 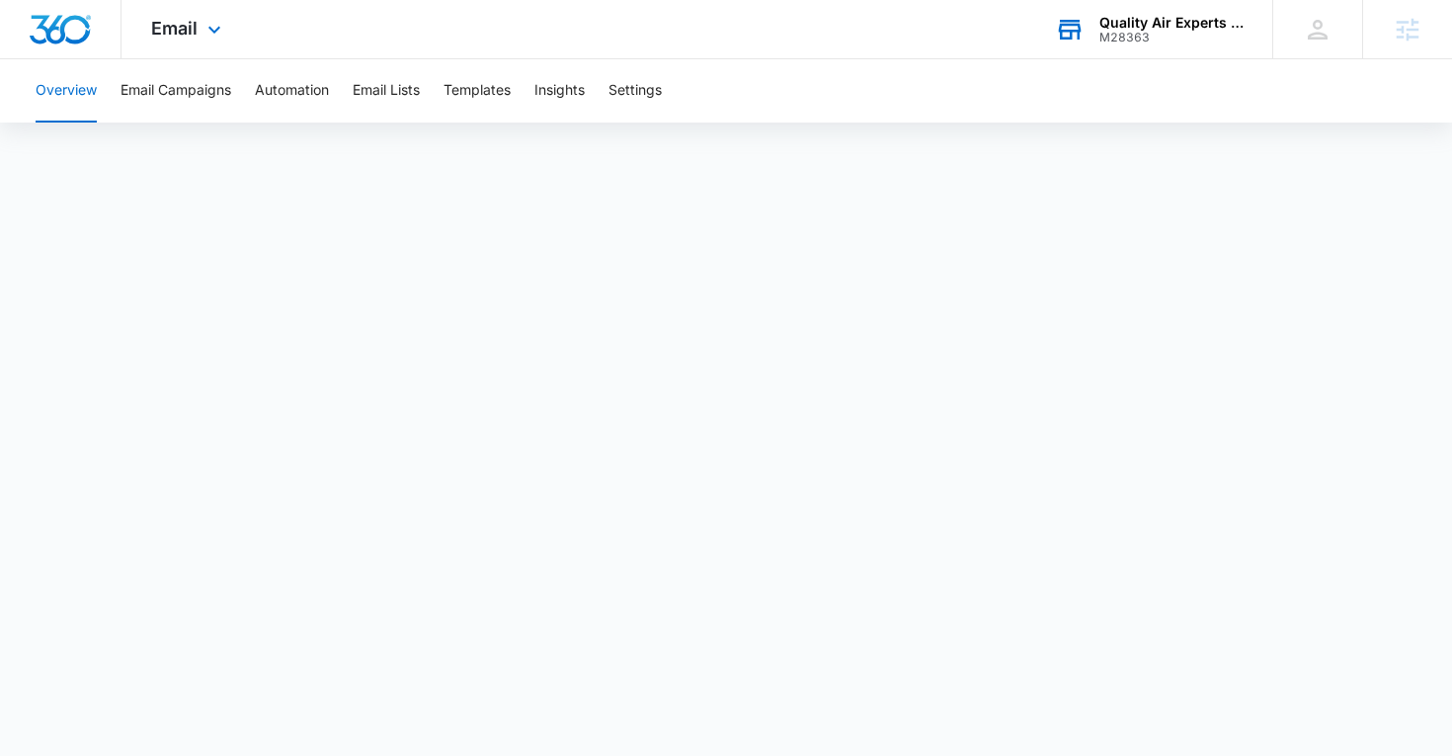 What do you see at coordinates (477, 91) in the screenshot?
I see `button: Templates` at bounding box center [477, 91].